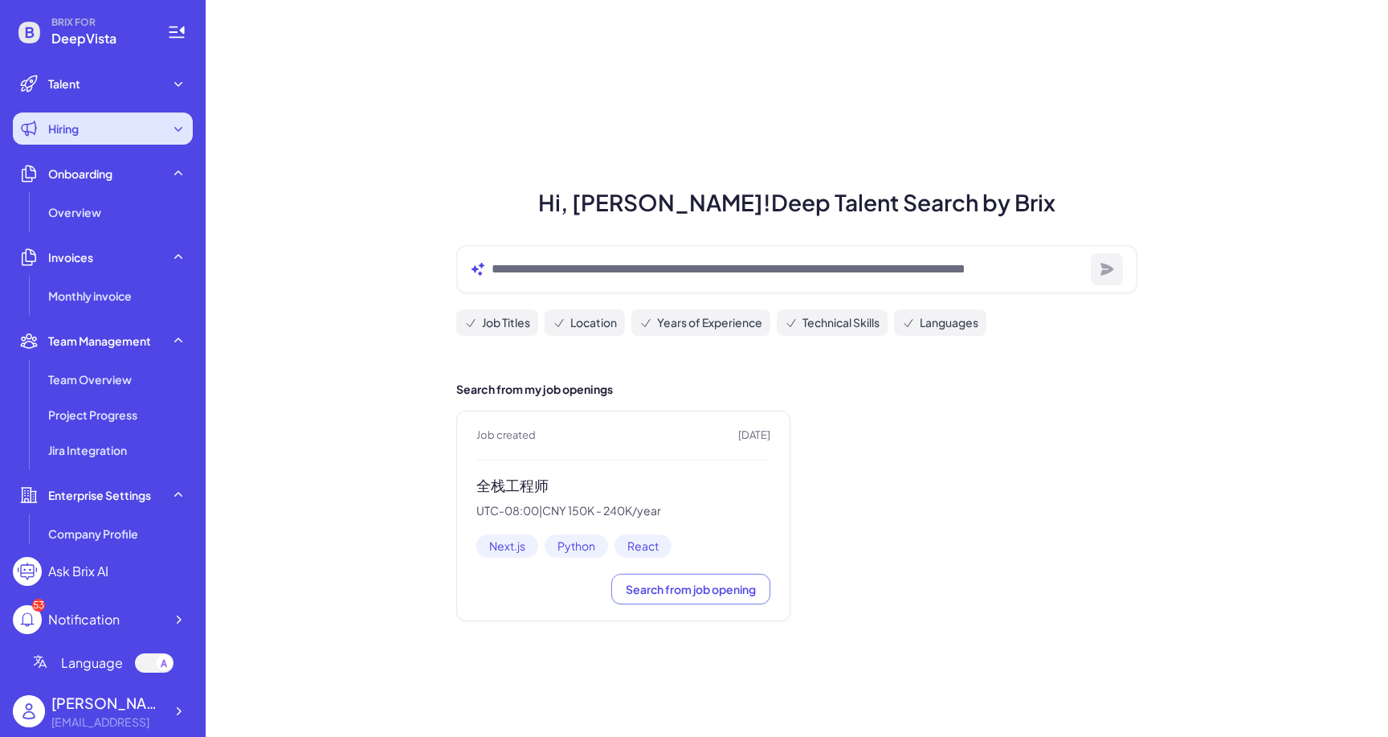 The width and height of the screenshot is (1388, 737). What do you see at coordinates (709, 322) in the screenshot?
I see `span: Years of Experience` at bounding box center [709, 322].